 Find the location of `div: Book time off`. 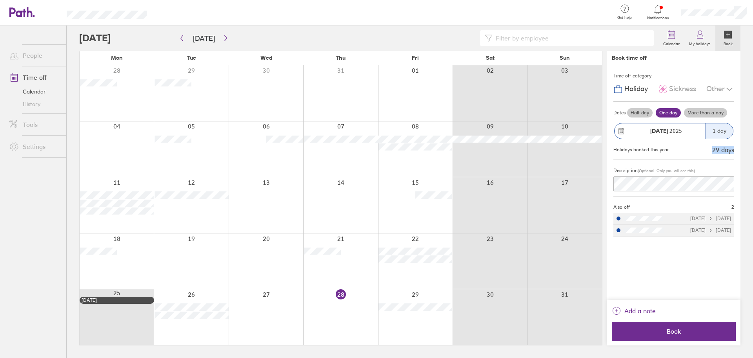

div: Book time off is located at coordinates (629, 58).